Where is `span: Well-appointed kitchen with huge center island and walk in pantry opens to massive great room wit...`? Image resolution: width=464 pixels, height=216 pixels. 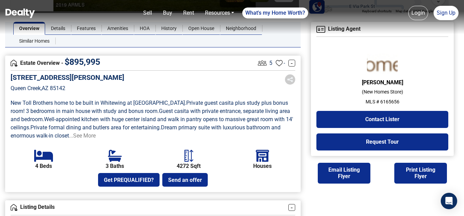
span: Well-appointed kitchen with huge center island and walk in pantry opens to massive great room wit... is located at coordinates (152, 123).